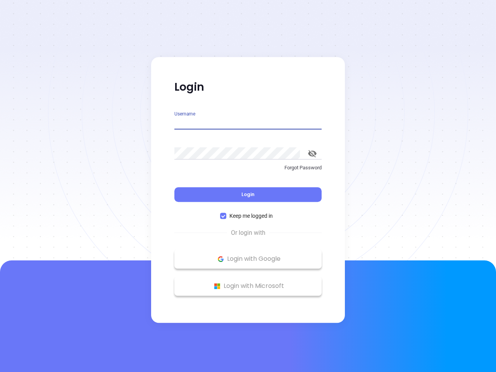 Image resolution: width=496 pixels, height=372 pixels. Describe the element at coordinates (221, 259) in the screenshot. I see `img: Google Logo` at that location.